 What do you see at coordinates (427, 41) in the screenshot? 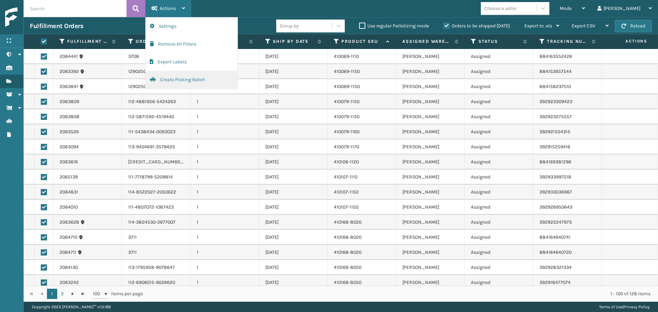
I see `label: Assigned Warehouse` at bounding box center [427, 41].